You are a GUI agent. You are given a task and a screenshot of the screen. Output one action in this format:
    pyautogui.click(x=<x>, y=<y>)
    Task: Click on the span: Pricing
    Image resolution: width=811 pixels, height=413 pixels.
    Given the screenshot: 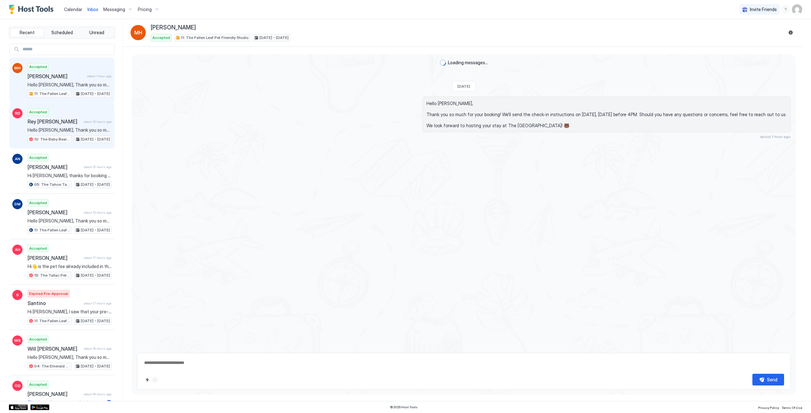 What is the action you would take?
    pyautogui.click(x=145, y=10)
    